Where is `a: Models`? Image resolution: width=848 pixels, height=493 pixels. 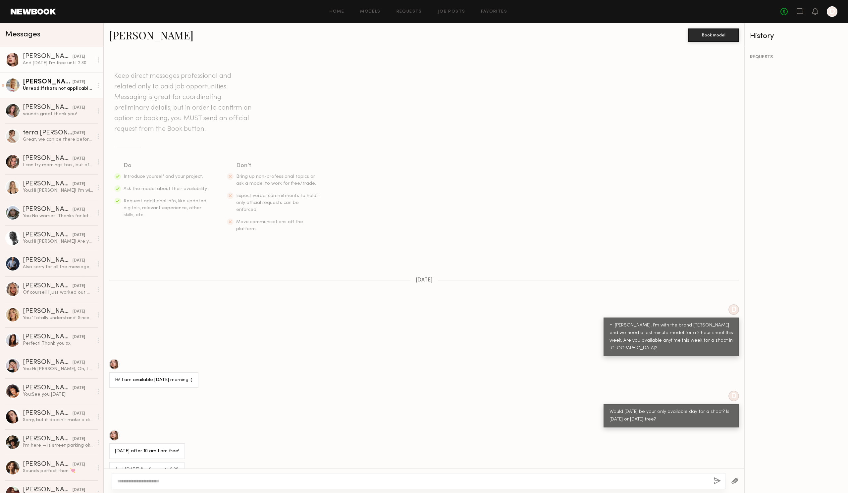 a: Models is located at coordinates (370, 12).